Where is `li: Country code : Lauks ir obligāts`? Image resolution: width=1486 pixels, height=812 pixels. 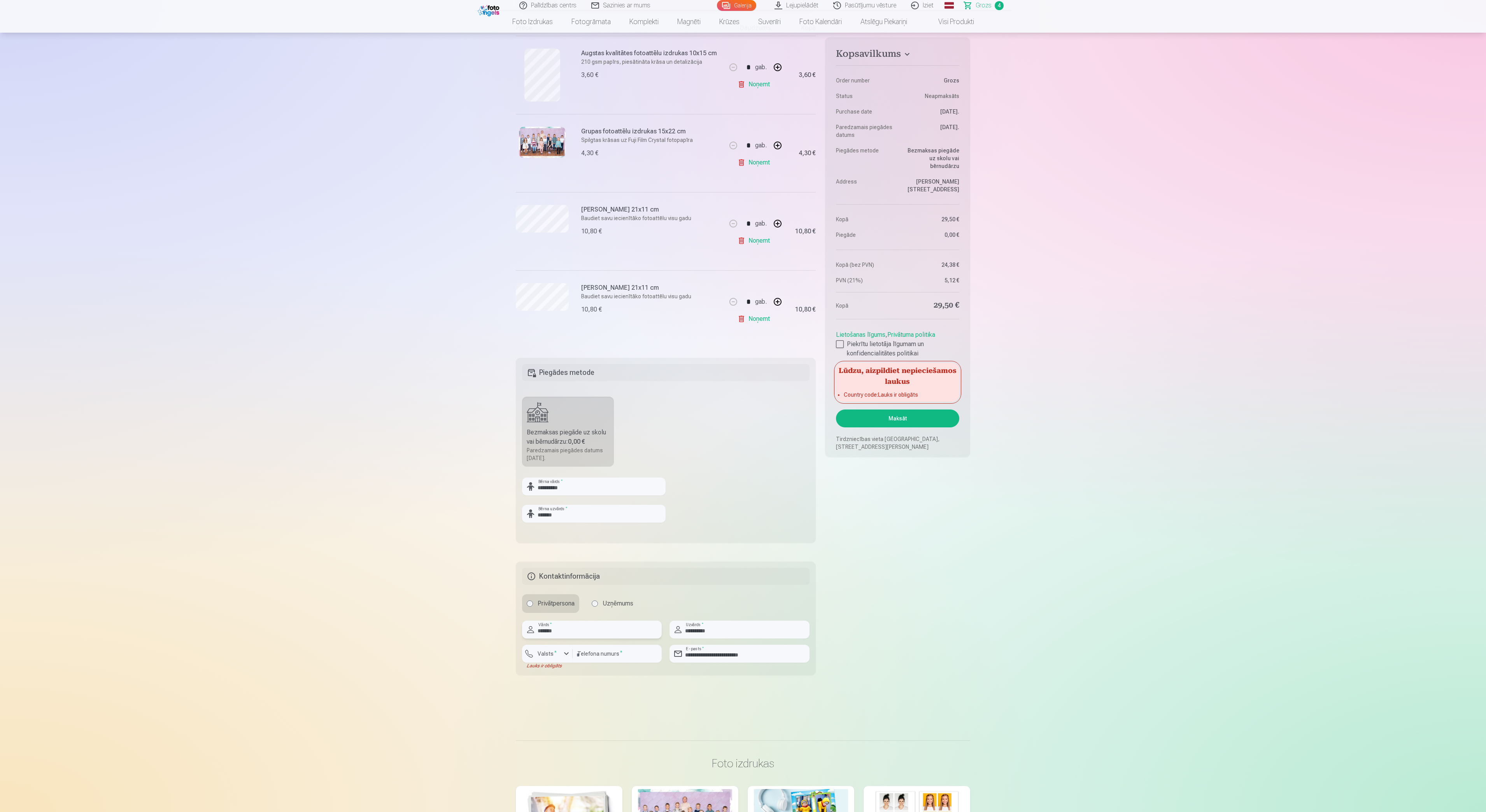
li: Country code : Lauks ir obligāts is located at coordinates (898, 395).